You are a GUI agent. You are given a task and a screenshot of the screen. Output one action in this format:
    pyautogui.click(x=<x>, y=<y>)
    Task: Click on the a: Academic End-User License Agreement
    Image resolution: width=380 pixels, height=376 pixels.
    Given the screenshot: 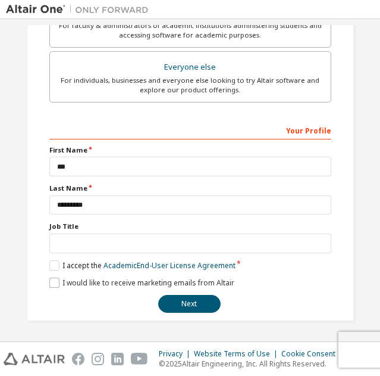 What is the action you would take?
    pyautogui.click(x=170, y=265)
    